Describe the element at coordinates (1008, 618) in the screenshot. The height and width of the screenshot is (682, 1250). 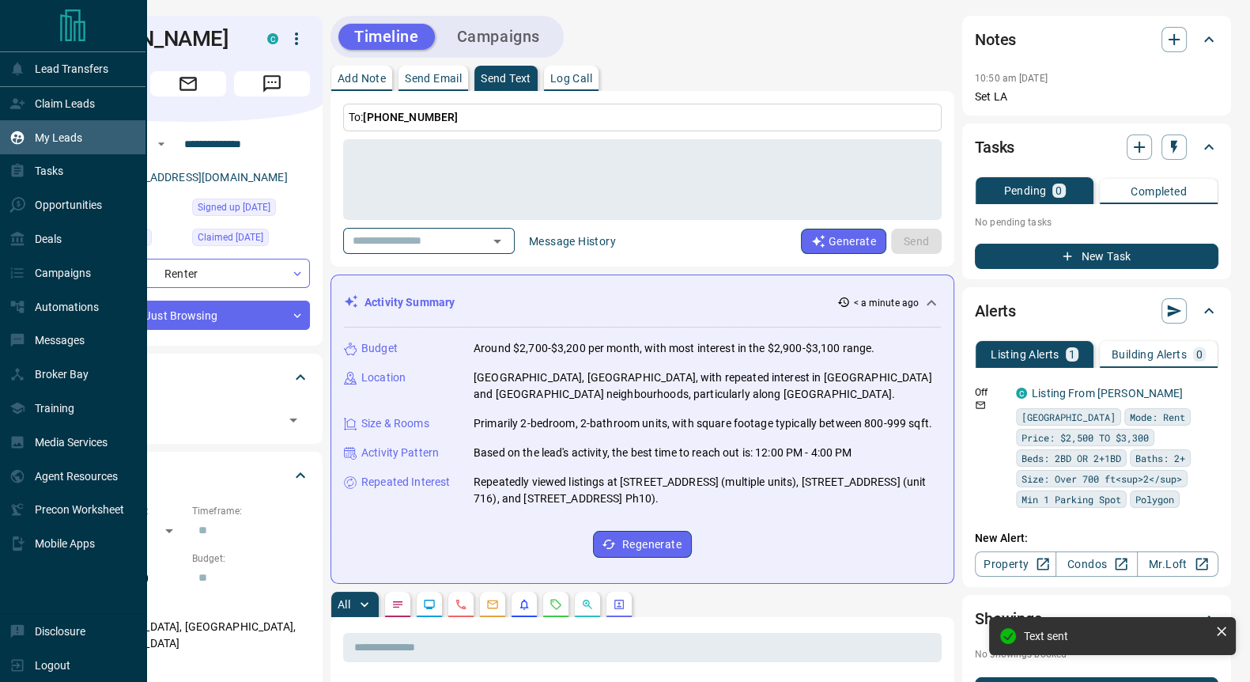
I see `h2: Showings` at that location.